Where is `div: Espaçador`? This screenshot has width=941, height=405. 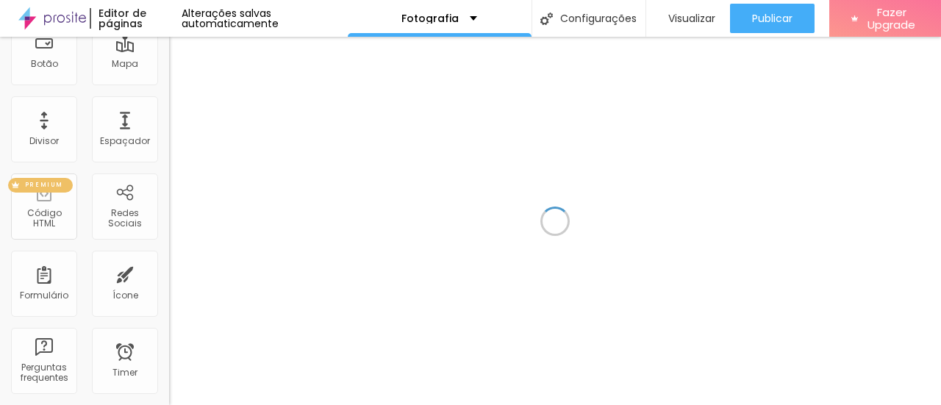 div: Espaçador is located at coordinates (125, 141).